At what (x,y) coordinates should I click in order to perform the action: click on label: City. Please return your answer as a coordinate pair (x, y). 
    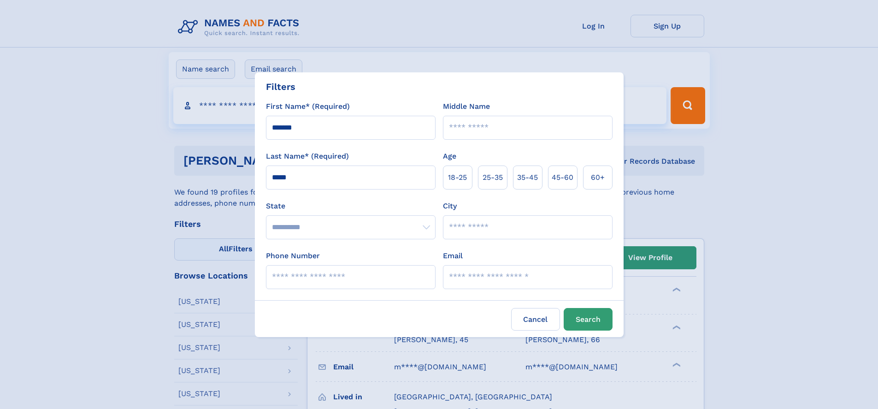
    Looking at the image, I should click on (450, 206).